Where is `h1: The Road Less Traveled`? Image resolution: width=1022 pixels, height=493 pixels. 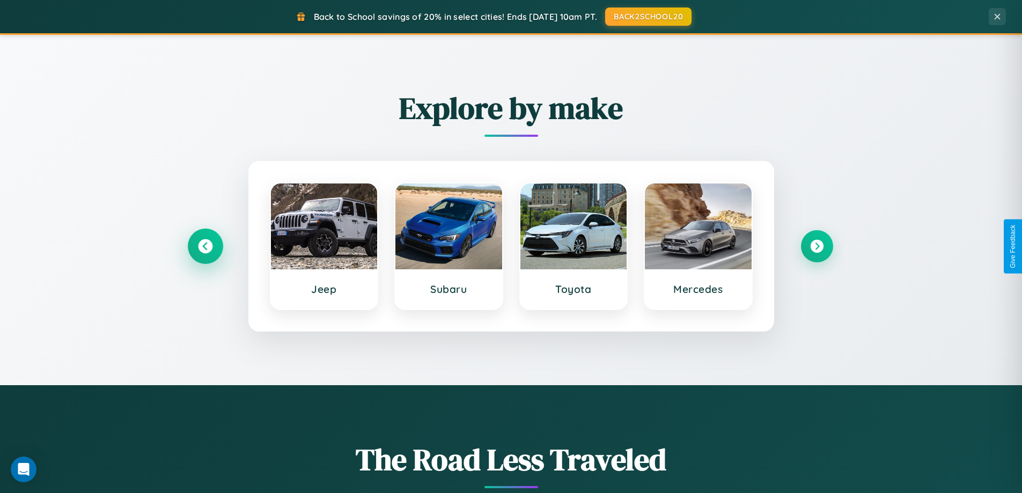 h1: The Road Less Traveled is located at coordinates (511, 459).